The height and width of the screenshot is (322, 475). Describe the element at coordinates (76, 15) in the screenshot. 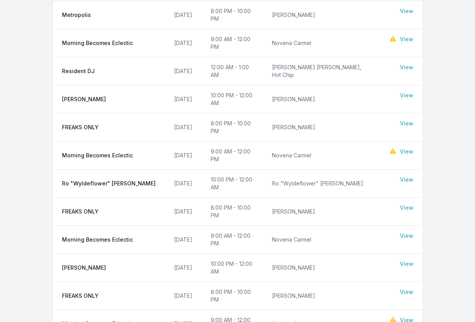

I see `span: Metropolis` at that location.